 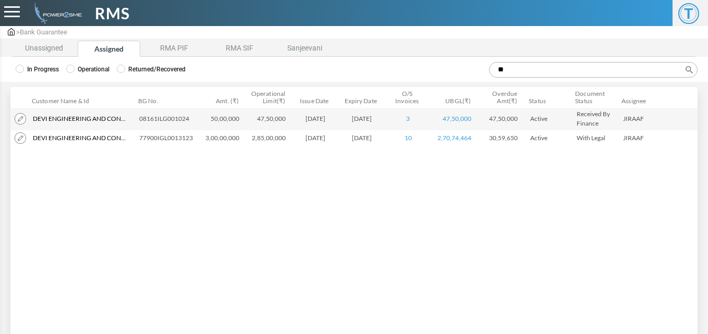 What do you see at coordinates (224, 97) in the screenshot?
I see `th: Amt. (₹): activate to sort column ascending` at bounding box center [224, 97].